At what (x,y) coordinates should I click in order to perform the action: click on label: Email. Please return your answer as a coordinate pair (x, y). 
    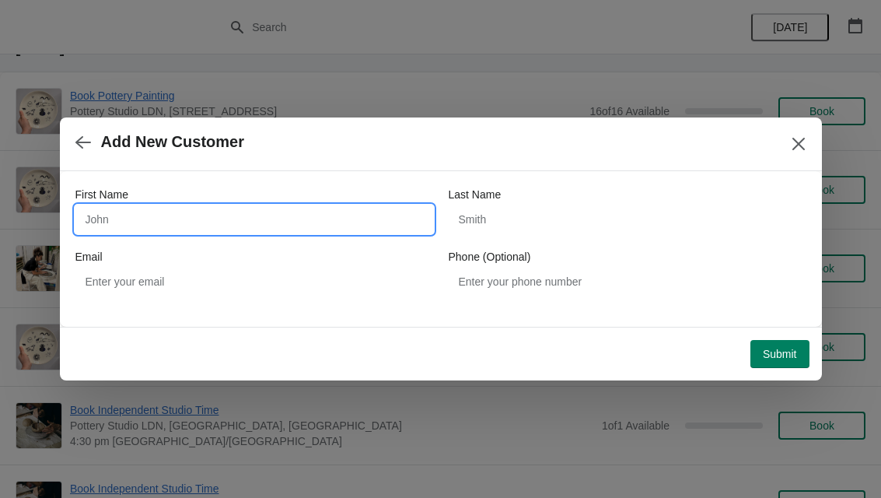
    Looking at the image, I should click on (89, 257).